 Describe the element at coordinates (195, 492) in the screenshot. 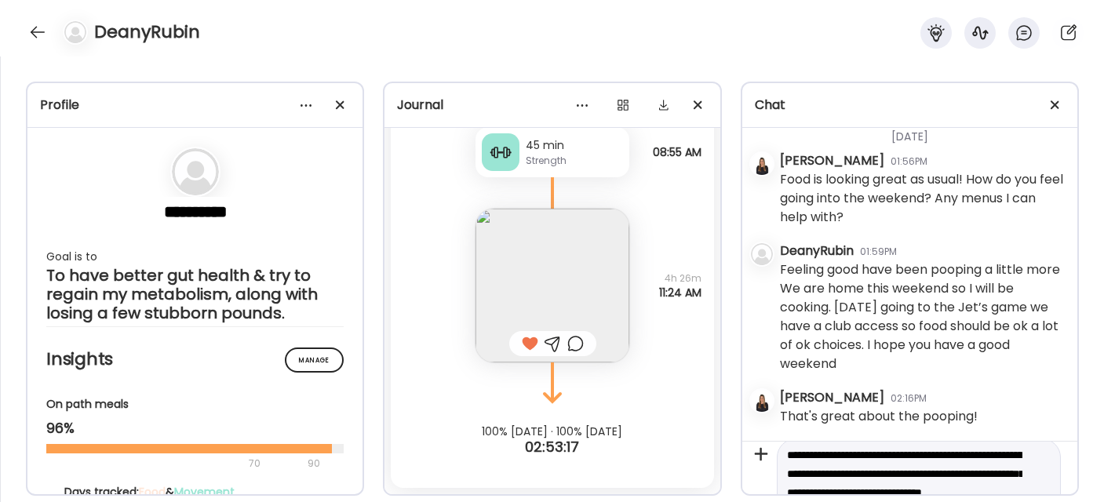

I see `div: Days tracked: &` at that location.